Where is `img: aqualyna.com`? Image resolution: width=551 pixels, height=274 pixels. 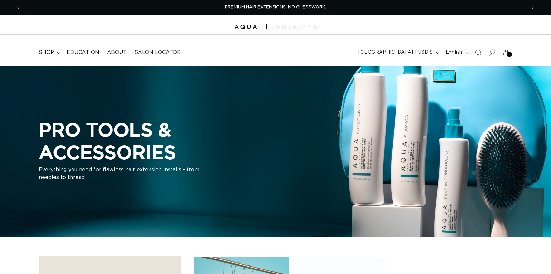
img: aqualyna.com is located at coordinates (297, 27).